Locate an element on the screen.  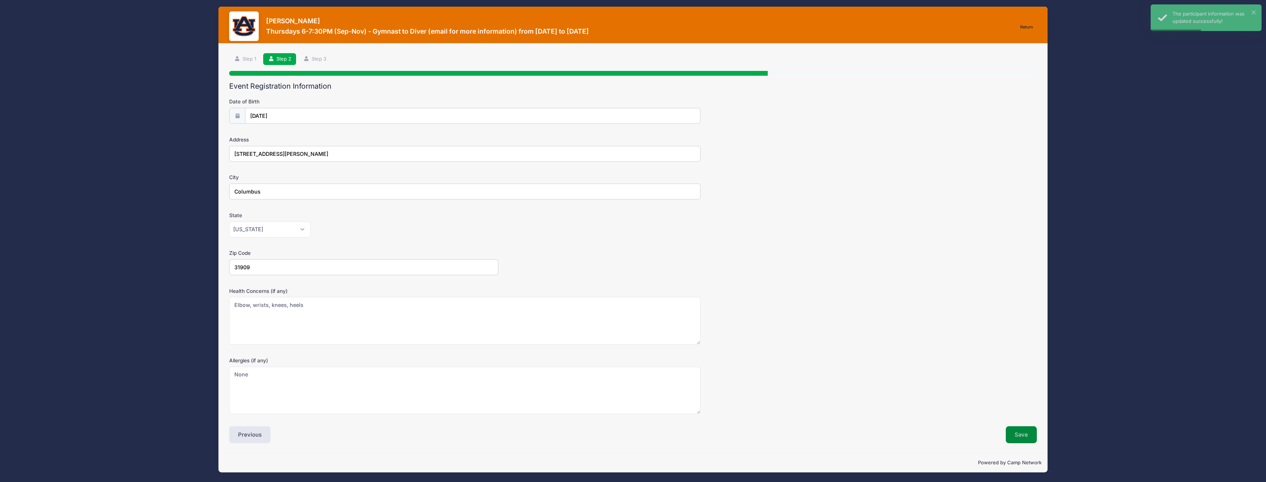
label: Date of Birth is located at coordinates (364, 102).